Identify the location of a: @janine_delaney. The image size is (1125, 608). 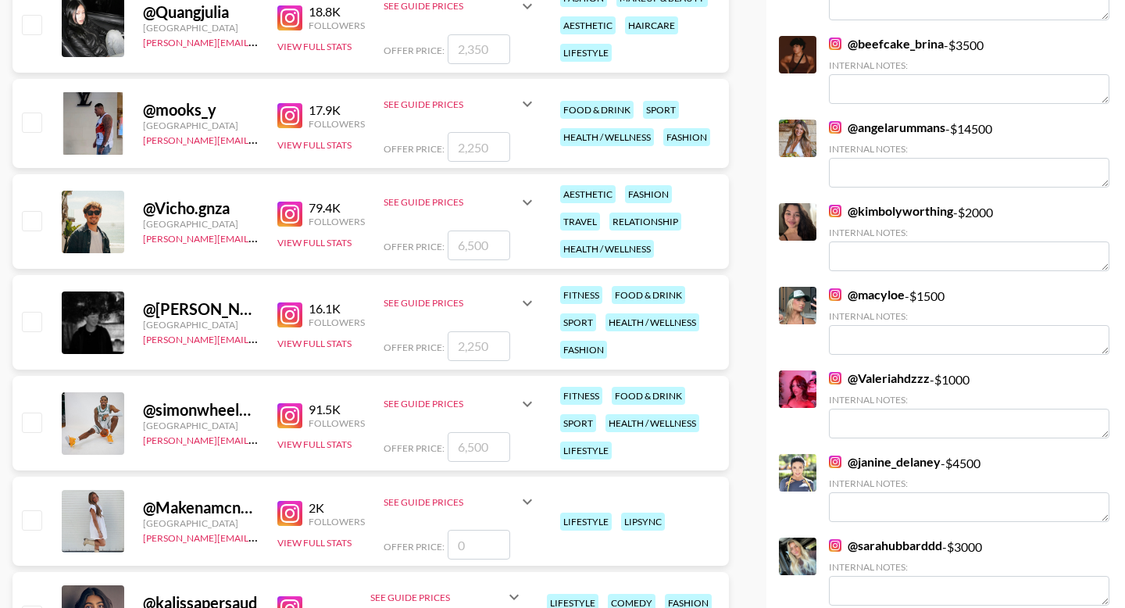
(885, 462).